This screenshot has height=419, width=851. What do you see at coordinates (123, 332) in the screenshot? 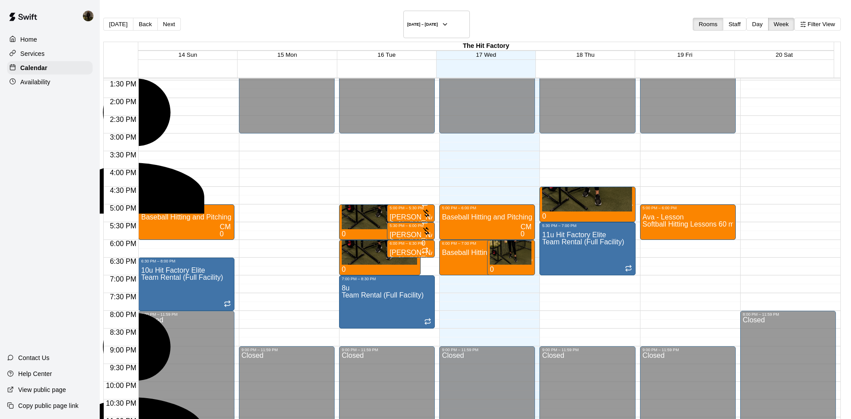
I see `span: 8:30 PM` at bounding box center [123, 332].